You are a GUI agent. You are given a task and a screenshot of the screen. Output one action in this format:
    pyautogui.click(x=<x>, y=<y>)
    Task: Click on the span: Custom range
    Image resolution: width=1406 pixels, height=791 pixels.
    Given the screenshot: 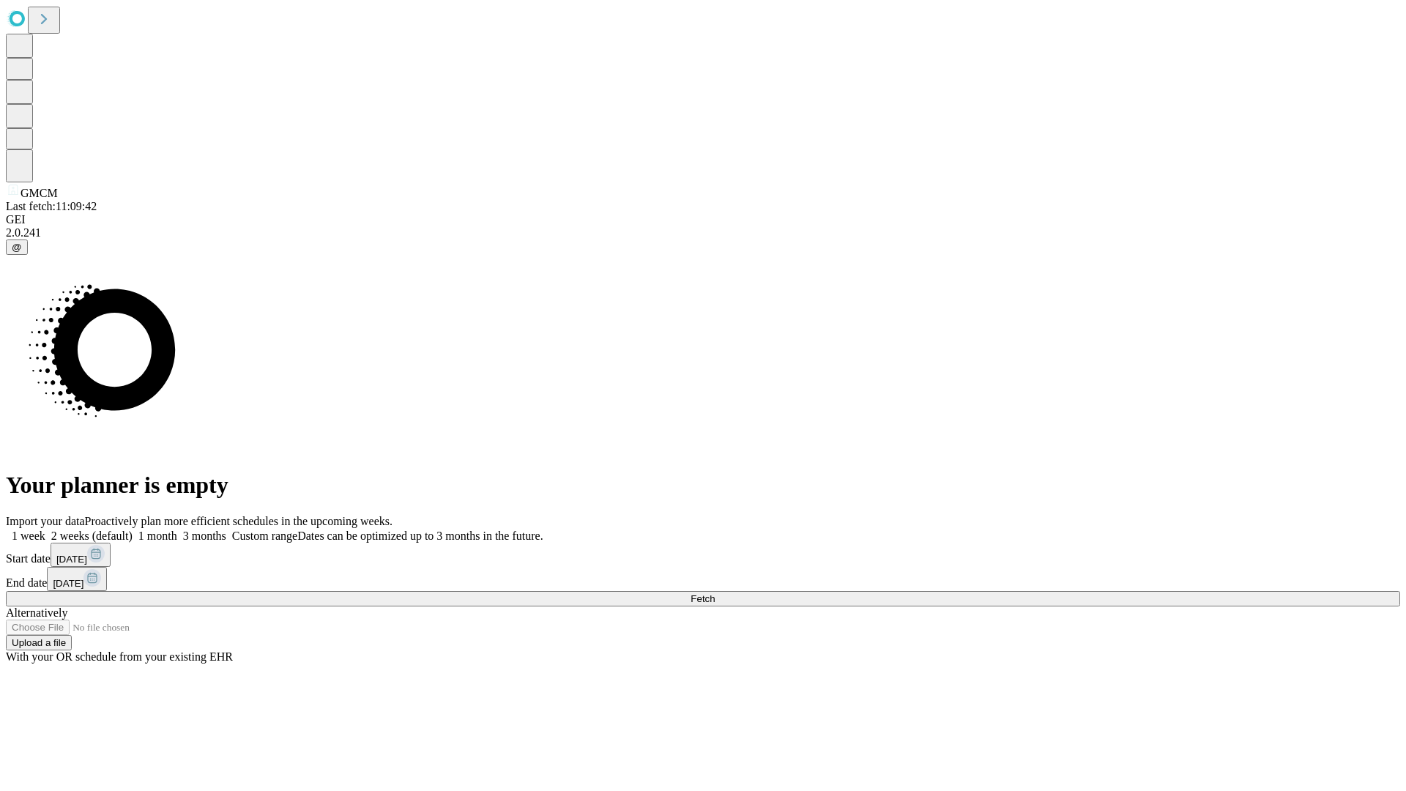 What is the action you would take?
    pyautogui.click(x=264, y=535)
    